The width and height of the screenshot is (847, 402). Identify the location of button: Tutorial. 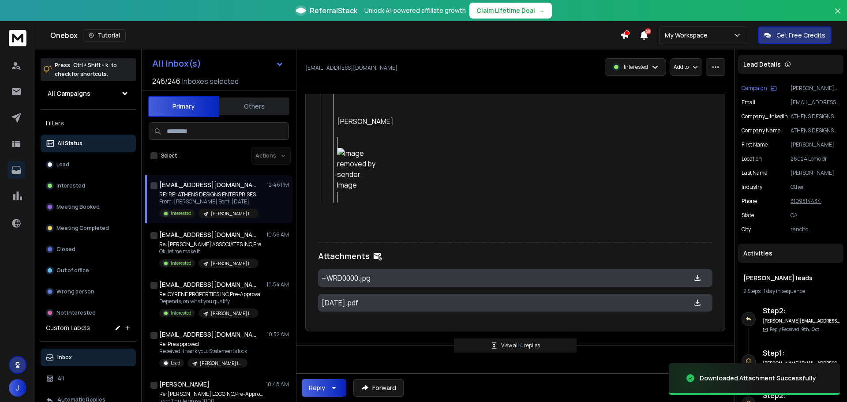
(104, 35).